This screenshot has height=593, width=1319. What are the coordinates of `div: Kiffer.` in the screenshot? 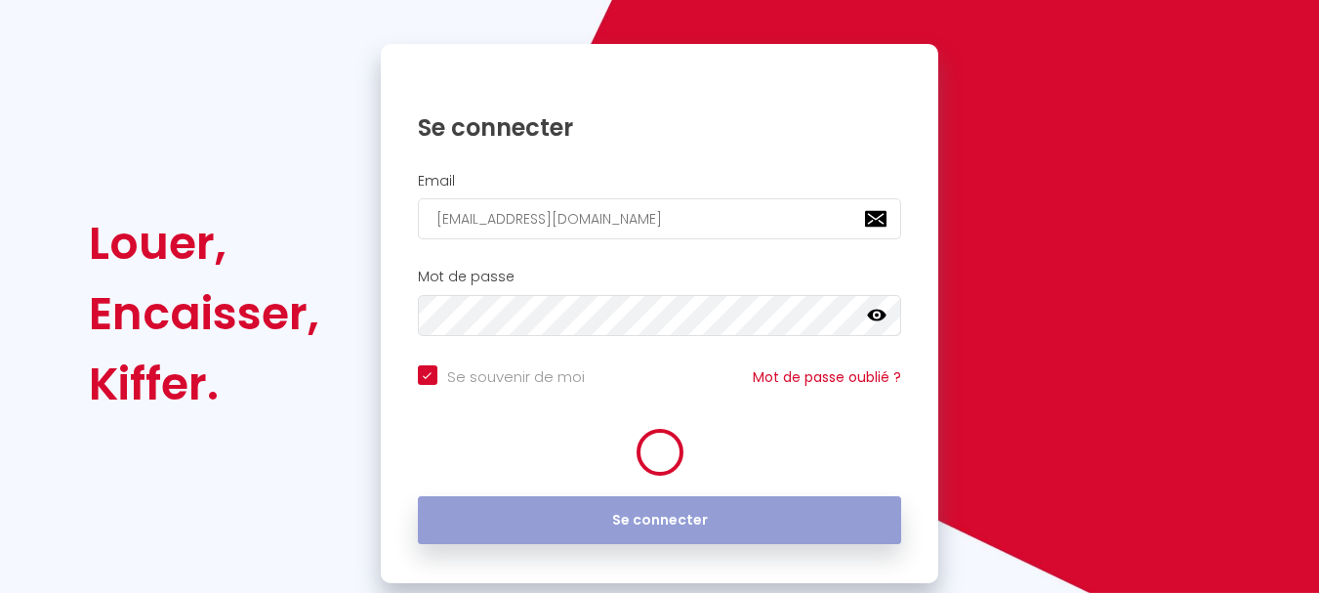 It's located at (204, 384).